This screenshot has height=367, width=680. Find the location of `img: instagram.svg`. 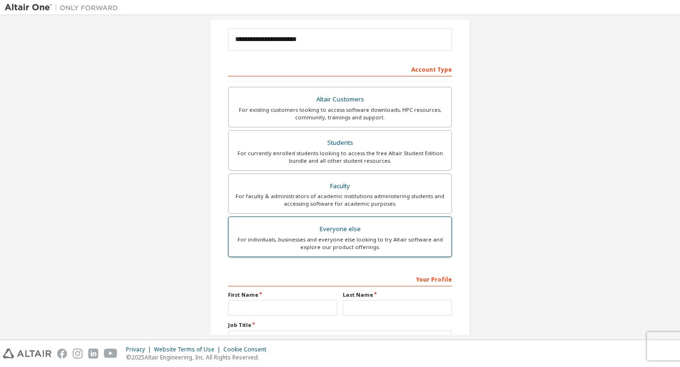

img: instagram.svg is located at coordinates (77, 354).